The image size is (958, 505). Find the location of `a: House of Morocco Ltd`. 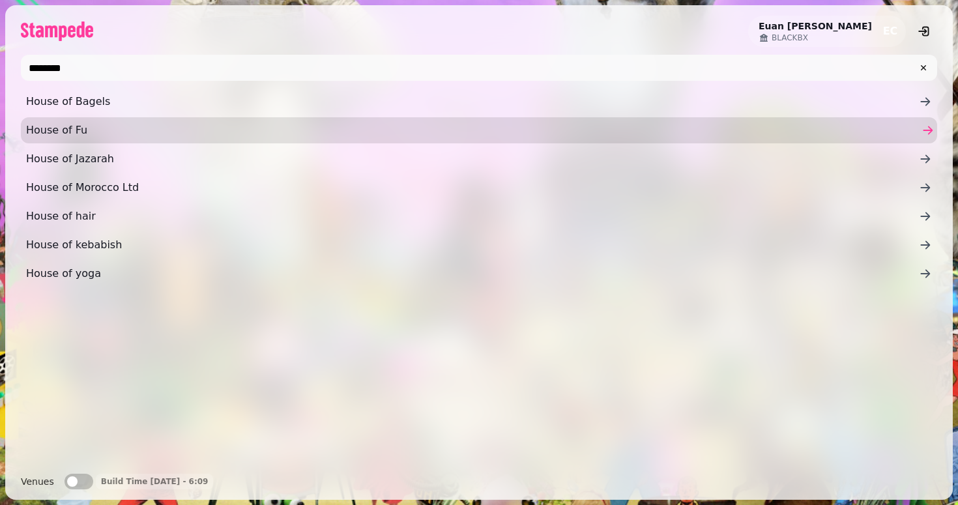

a: House of Morocco Ltd is located at coordinates (479, 188).